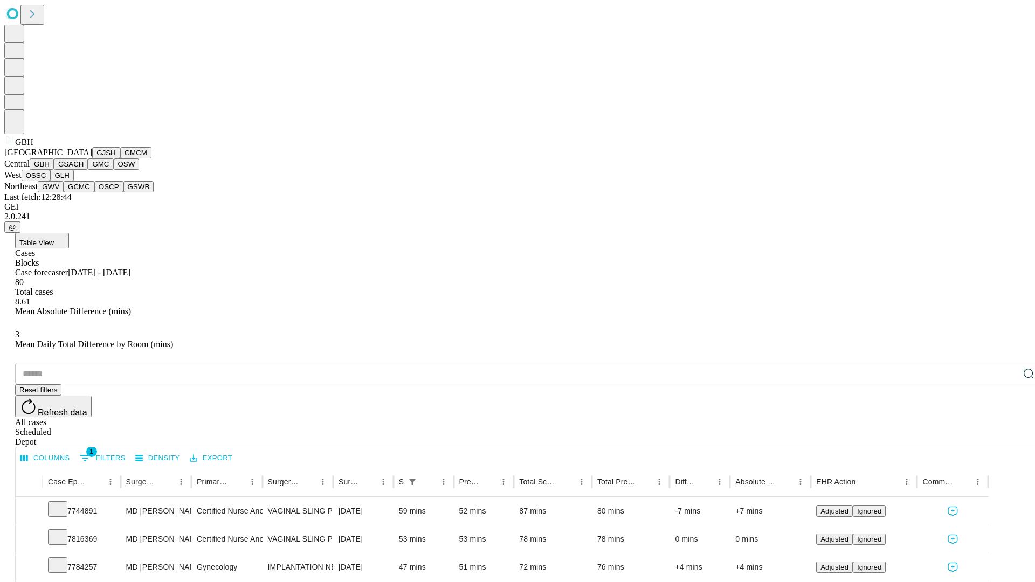 The image size is (1035, 582). Describe the element at coordinates (631, 539) in the screenshot. I see `div: 78 mins` at that location.